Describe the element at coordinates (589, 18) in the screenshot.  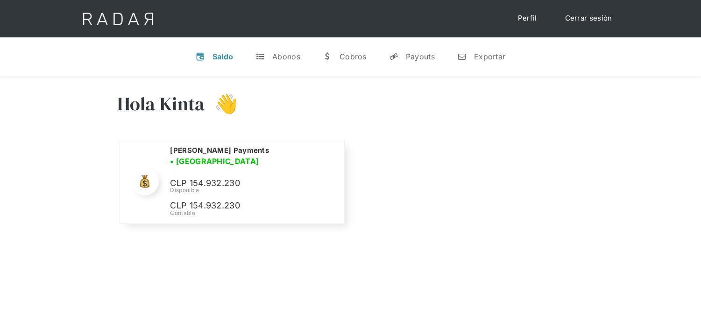
I see `a: Cerrar sesión` at that location.